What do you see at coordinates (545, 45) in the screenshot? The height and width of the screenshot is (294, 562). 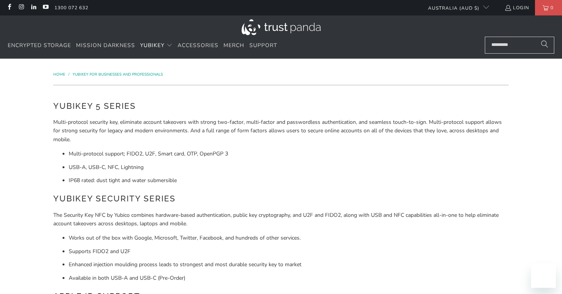 I see `button: Search` at bounding box center [545, 45].